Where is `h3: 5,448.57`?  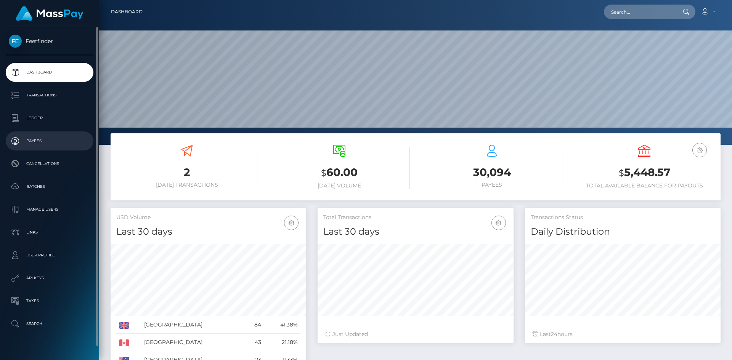
h3: 5,448.57 is located at coordinates (645, 173).